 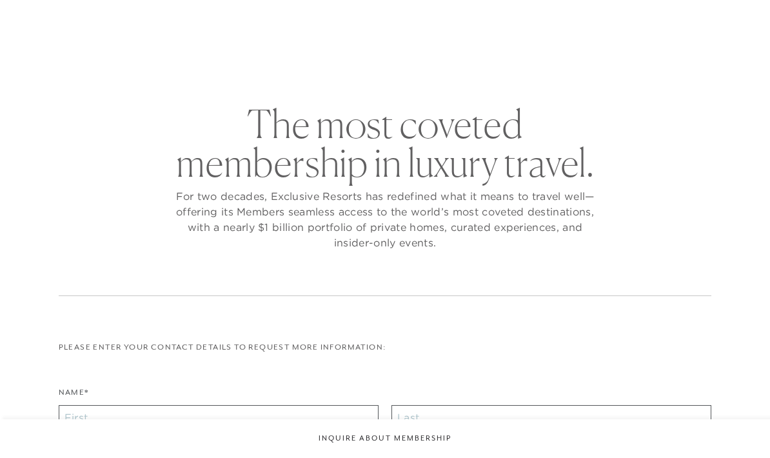 I want to click on h2: The most coveted membership in luxury travel., so click(x=385, y=143).